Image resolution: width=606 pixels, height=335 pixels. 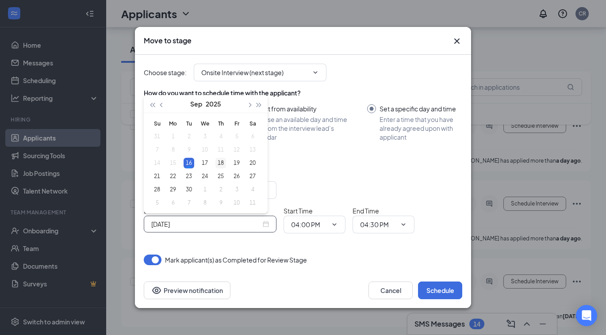 What do you see at coordinates (253, 190) in the screenshot?
I see `div: 4` at bounding box center [253, 190].